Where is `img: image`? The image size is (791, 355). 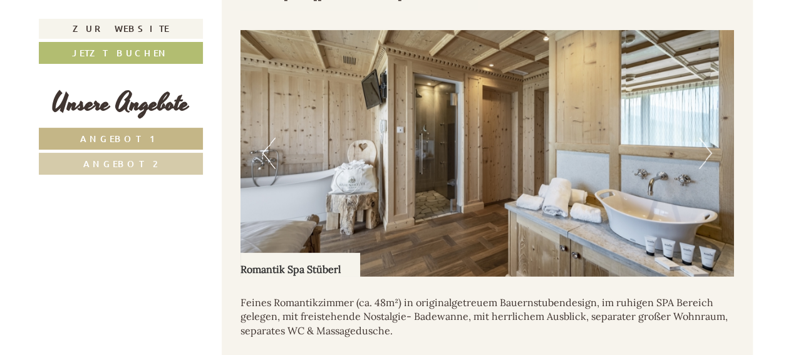
img: image is located at coordinates (487, 153).